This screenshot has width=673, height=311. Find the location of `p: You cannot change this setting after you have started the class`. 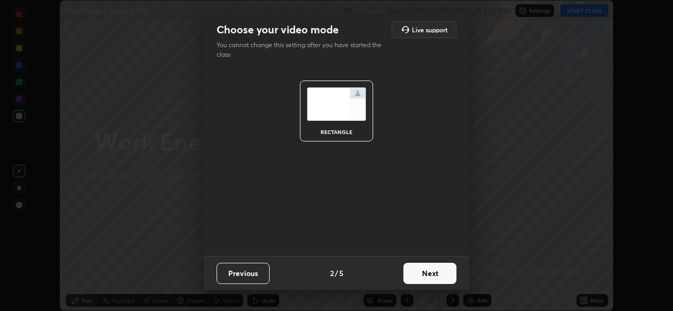

p: You cannot change this setting after you have started the class is located at coordinates (302, 50).